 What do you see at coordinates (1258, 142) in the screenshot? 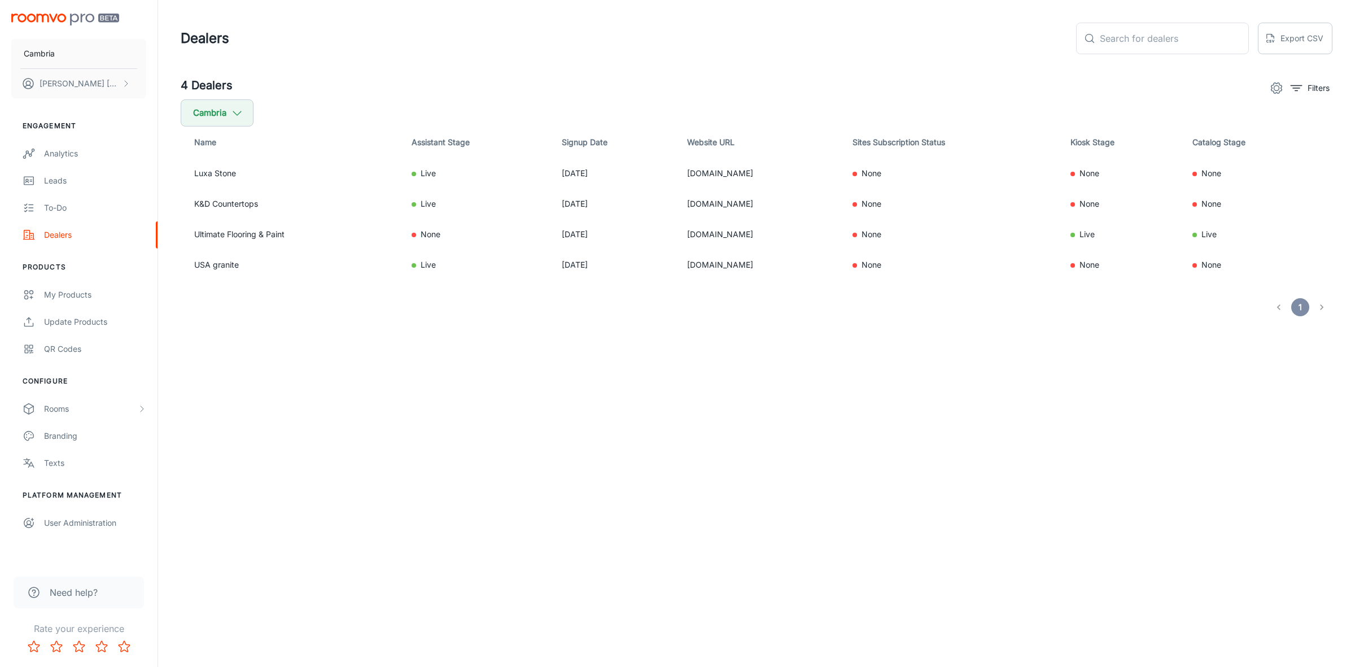
I see `th: Catalog Stage` at bounding box center [1258, 142].